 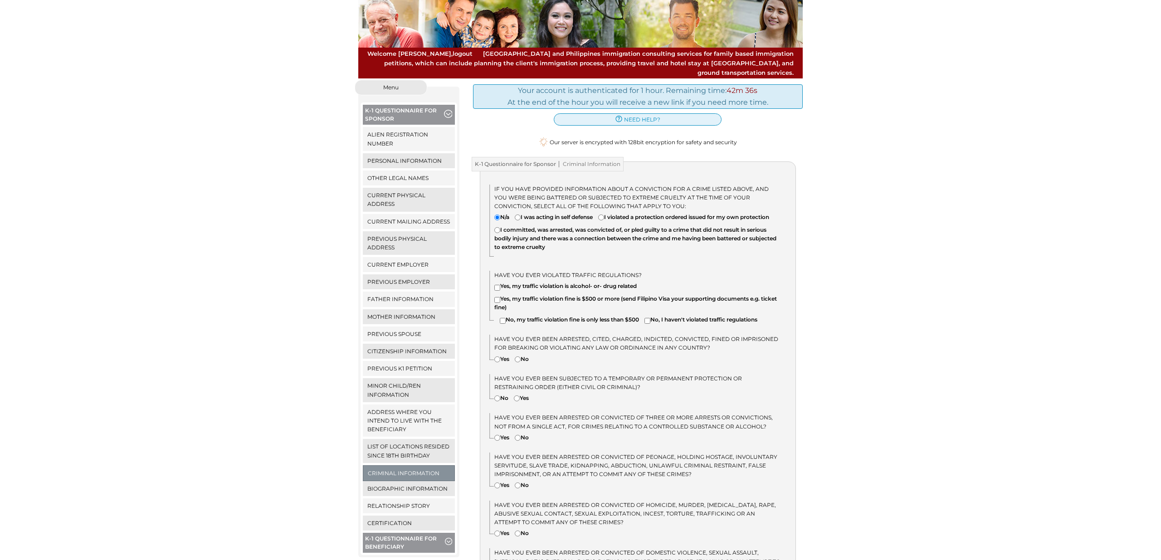 I want to click on a: Previous Physical Address, so click(x=409, y=243).